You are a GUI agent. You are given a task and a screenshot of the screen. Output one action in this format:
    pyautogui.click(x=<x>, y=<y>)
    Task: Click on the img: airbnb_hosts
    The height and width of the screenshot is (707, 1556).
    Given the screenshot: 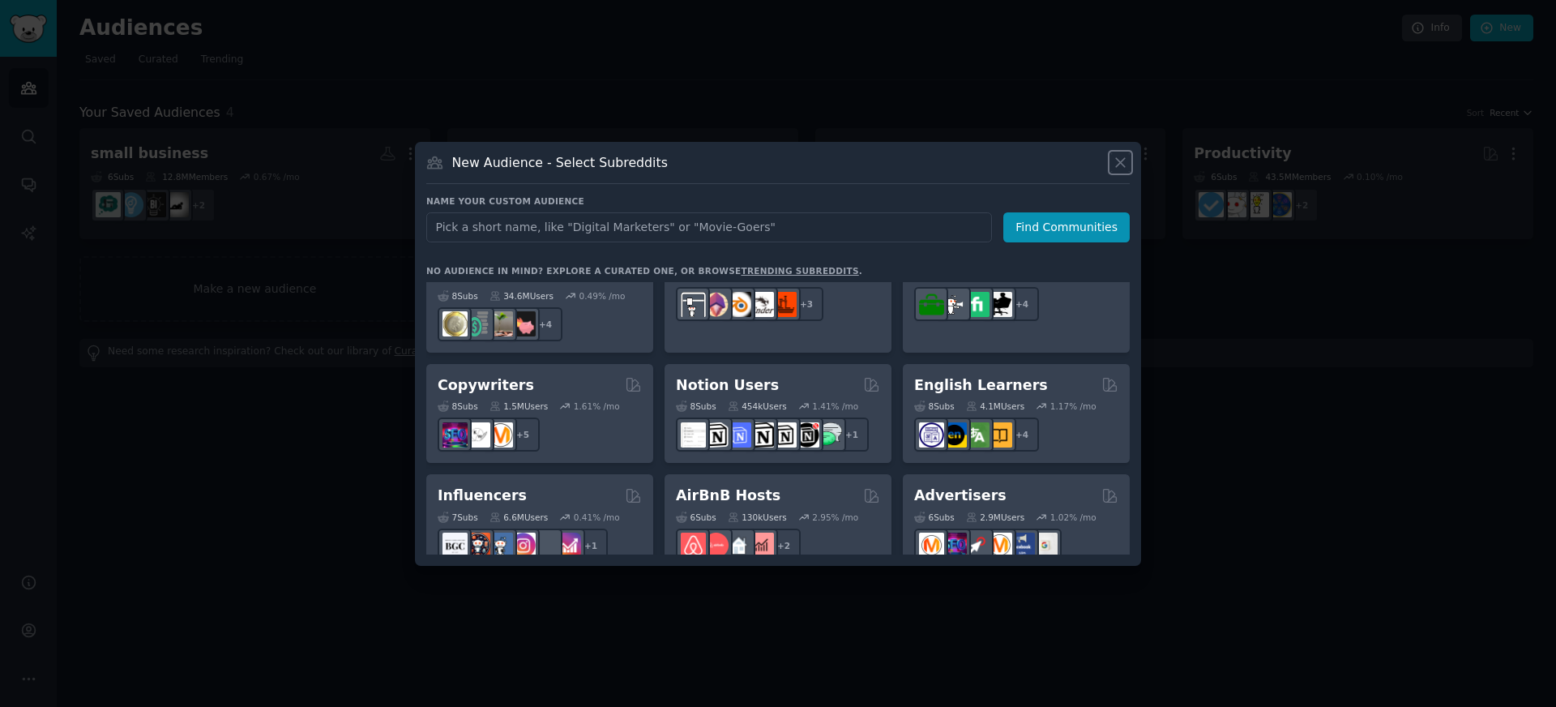 What is the action you would take?
    pyautogui.click(x=693, y=544)
    